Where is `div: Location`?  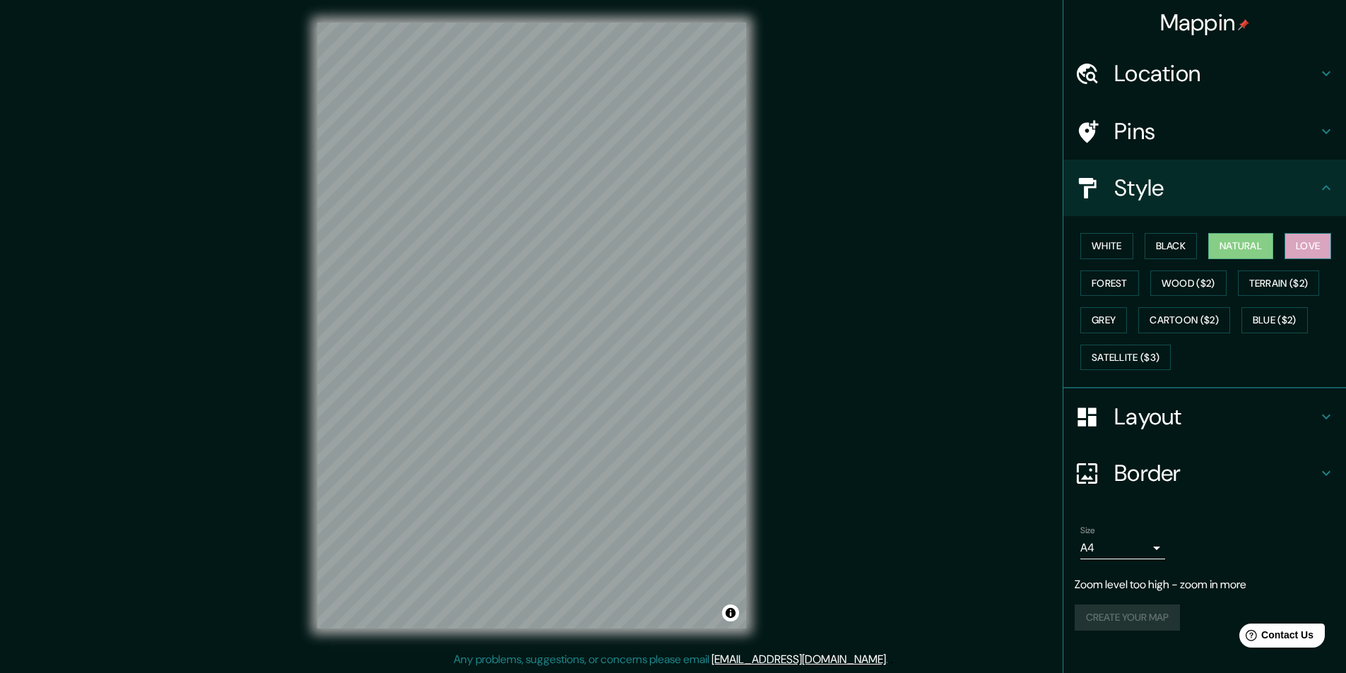
div: Location is located at coordinates (1204, 73).